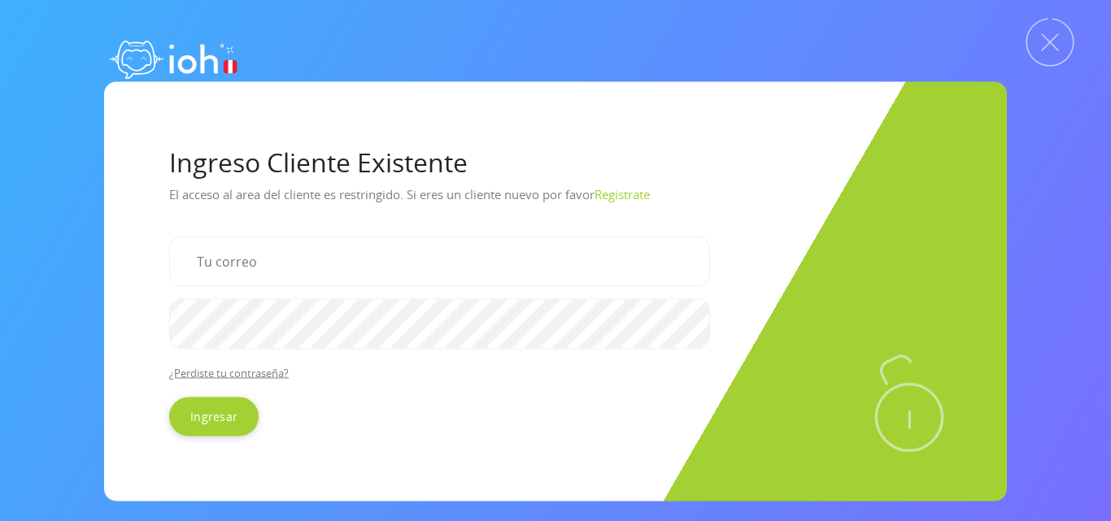  I want to click on input: Tu correo, so click(439, 261).